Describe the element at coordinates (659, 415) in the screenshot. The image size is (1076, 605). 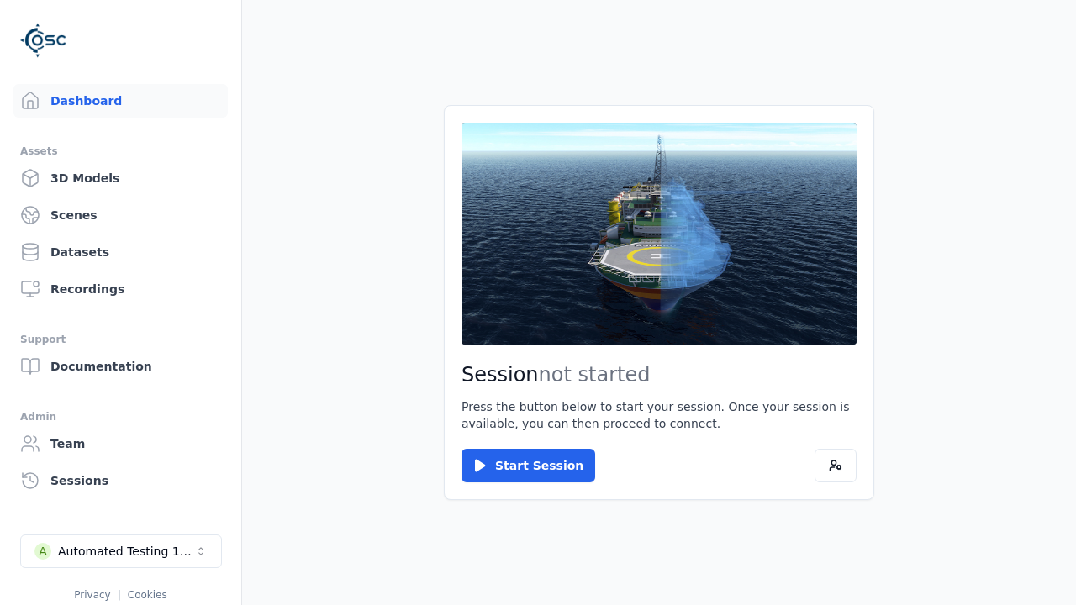
I see `p: Press the button below to start your session. Once your session is available, you can then procee...` at that location.